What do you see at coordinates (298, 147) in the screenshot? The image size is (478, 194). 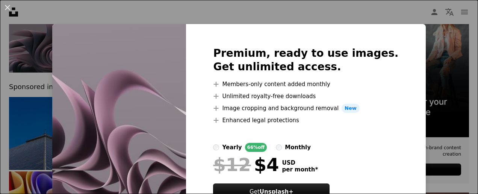 I see `div: monthly` at bounding box center [298, 147].